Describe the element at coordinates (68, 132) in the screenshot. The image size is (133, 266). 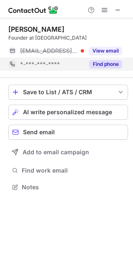
I see `button: Send email` at that location.